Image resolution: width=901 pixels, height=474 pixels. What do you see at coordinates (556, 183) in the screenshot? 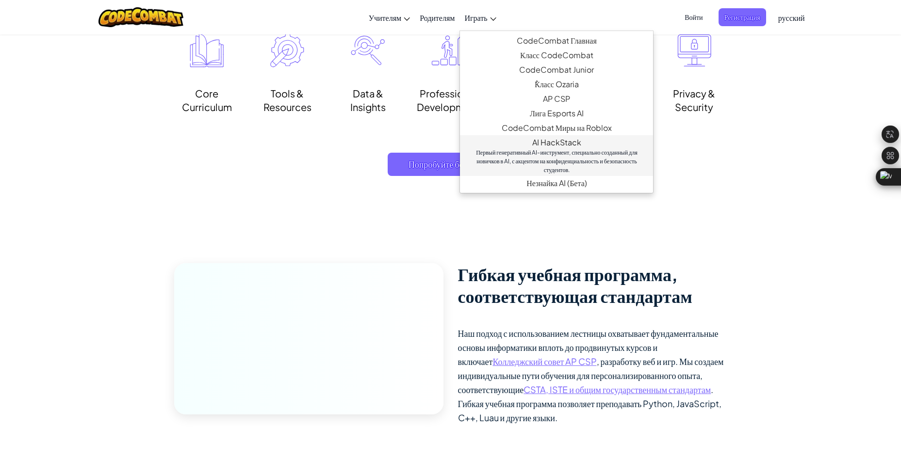
I see `a: Незнайка AI (Бета)Вводит многомодальный генеративный ИИ в простой и интуитивно понятной платформе...` at bounding box center [556, 183].